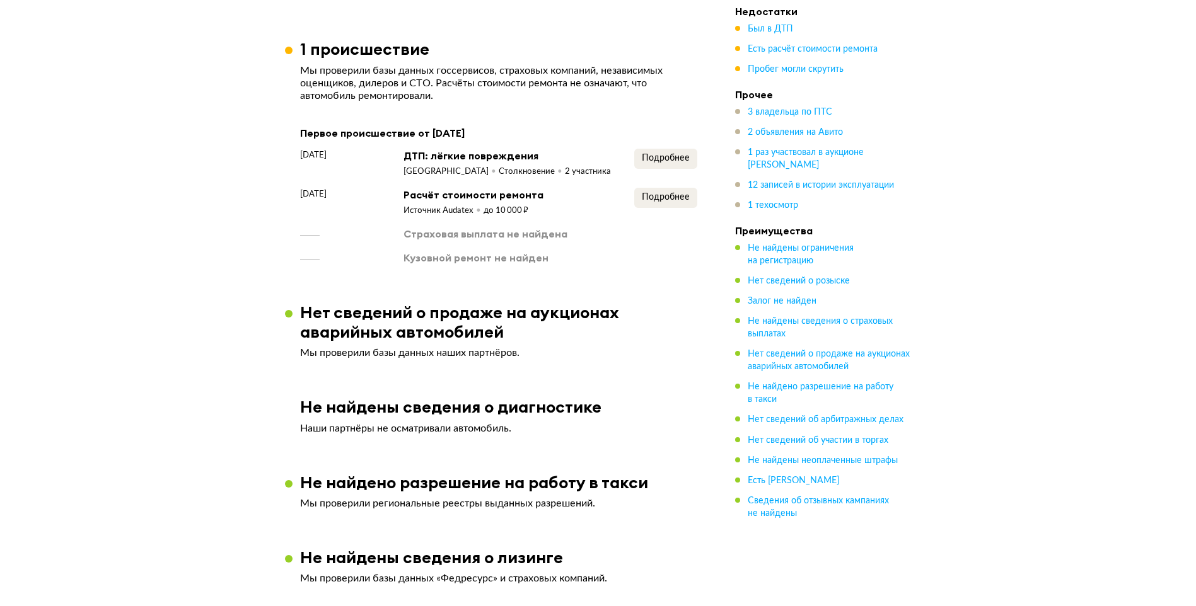 Image resolution: width=1196 pixels, height=606 pixels. What do you see at coordinates (818, 507) in the screenshot?
I see `span: Сведения об отзывных кампаниях не найдены` at bounding box center [818, 507].